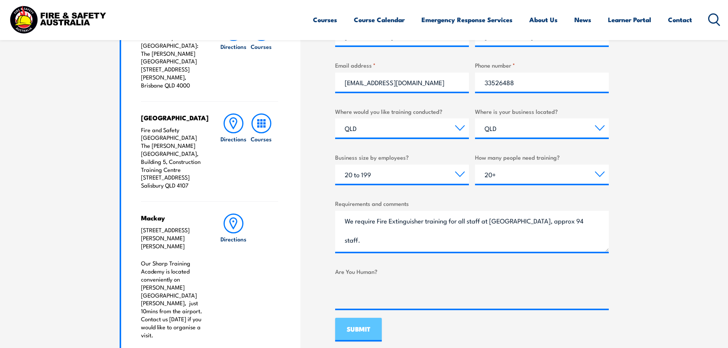 The height and width of the screenshot is (348, 728). I want to click on label: Where is your business located?, so click(542, 111).